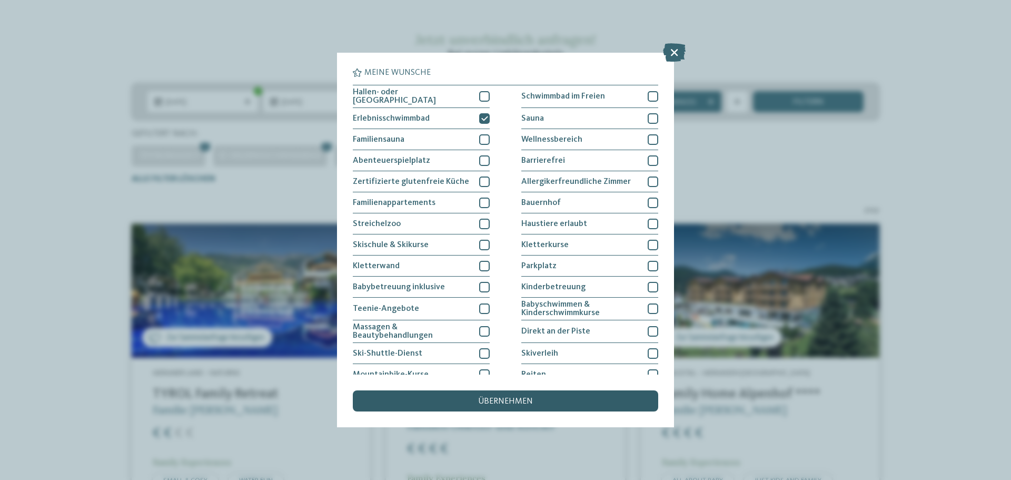 The image size is (1011, 480). Describe the element at coordinates (540, 353) in the screenshot. I see `span: Skiverleih` at that location.